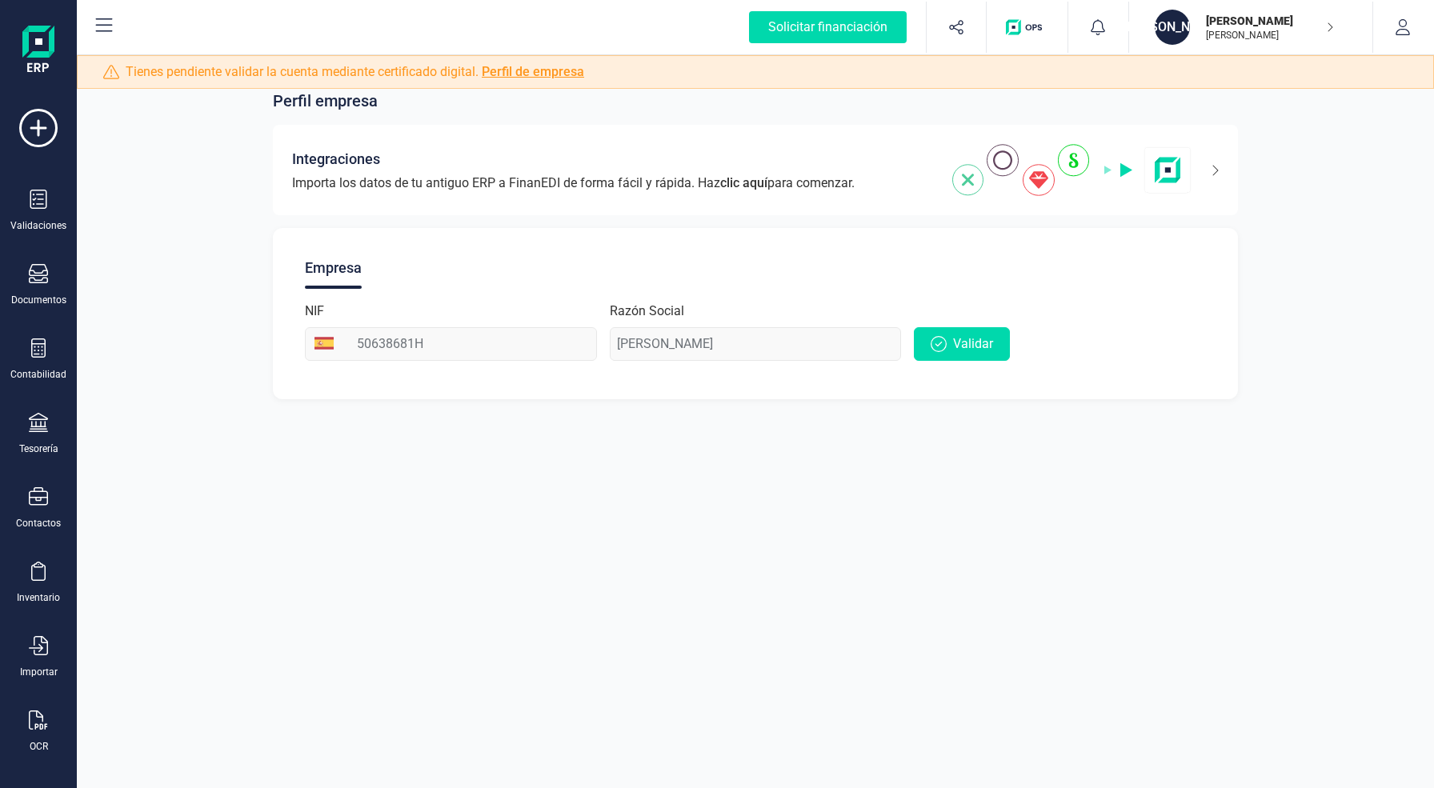 Image resolution: width=1434 pixels, height=788 pixels. Describe the element at coordinates (827, 27) in the screenshot. I see `button: Solicitar financiación` at that location.